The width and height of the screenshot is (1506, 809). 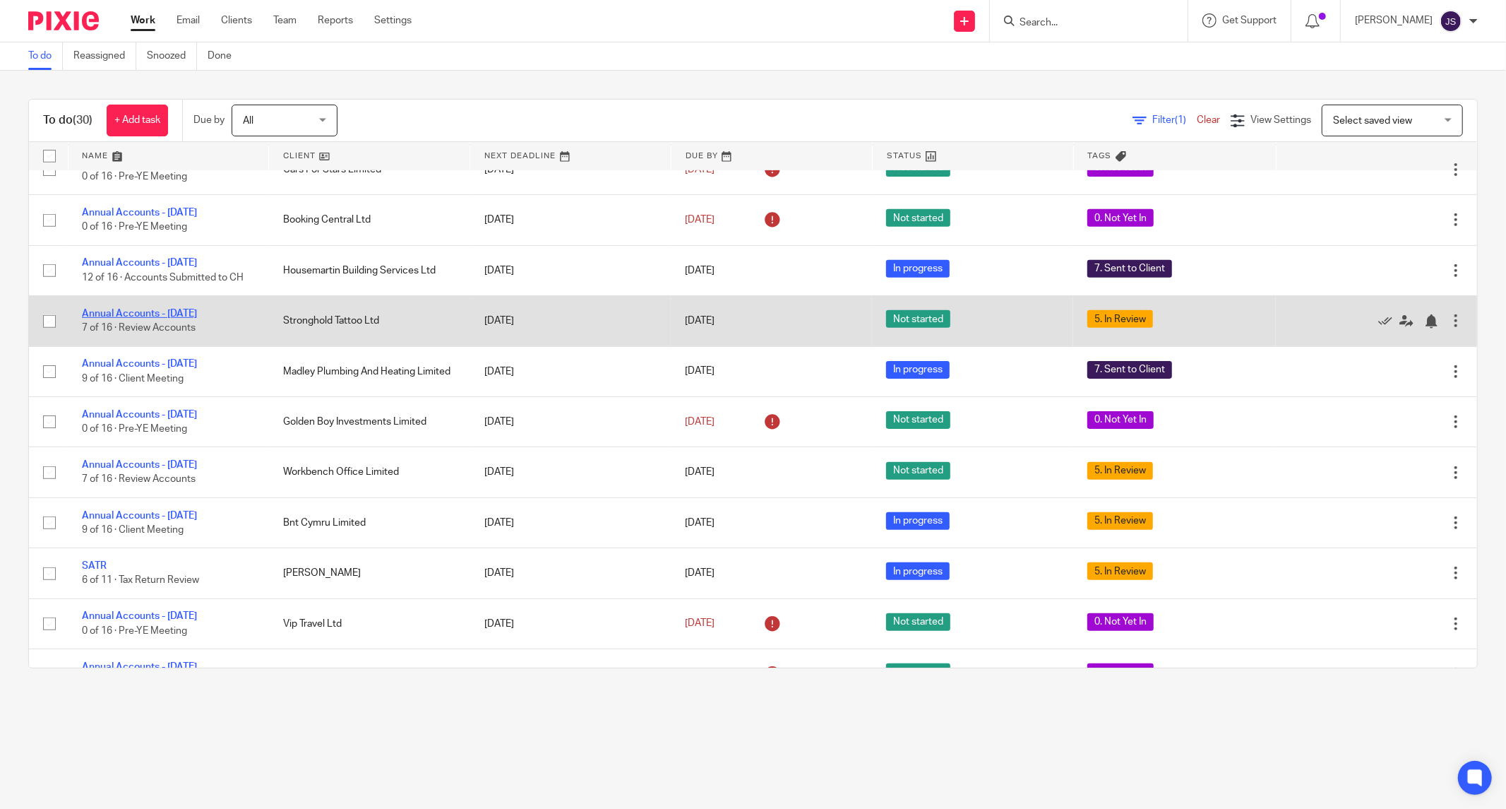 What do you see at coordinates (209, 120) in the screenshot?
I see `p: Due by` at bounding box center [209, 120].